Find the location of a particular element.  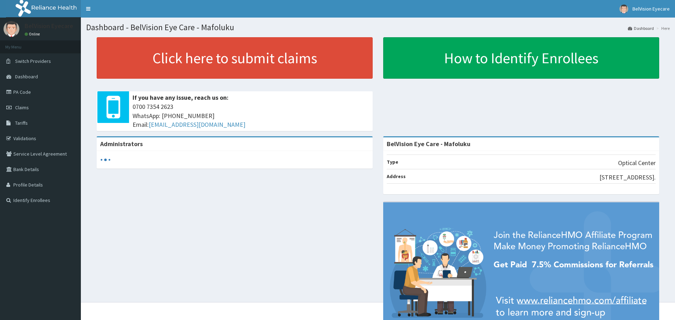

span: Claims is located at coordinates (22, 107).